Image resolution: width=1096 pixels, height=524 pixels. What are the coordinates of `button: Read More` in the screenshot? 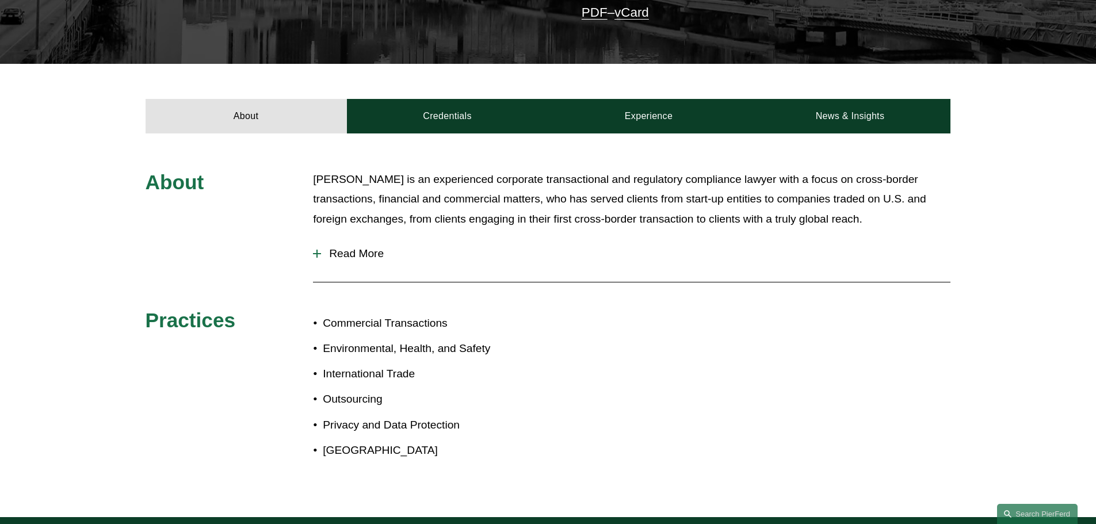 It's located at (632, 254).